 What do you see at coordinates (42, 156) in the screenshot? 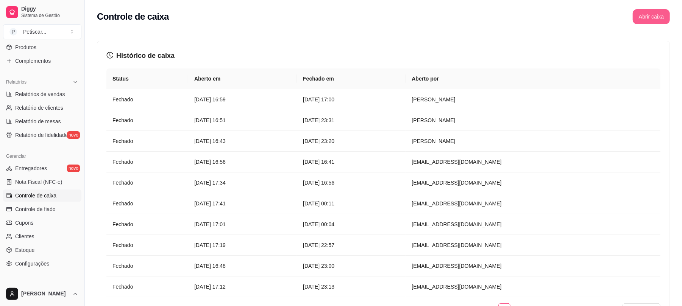
I see `div: Gerenciar` at bounding box center [42, 156].